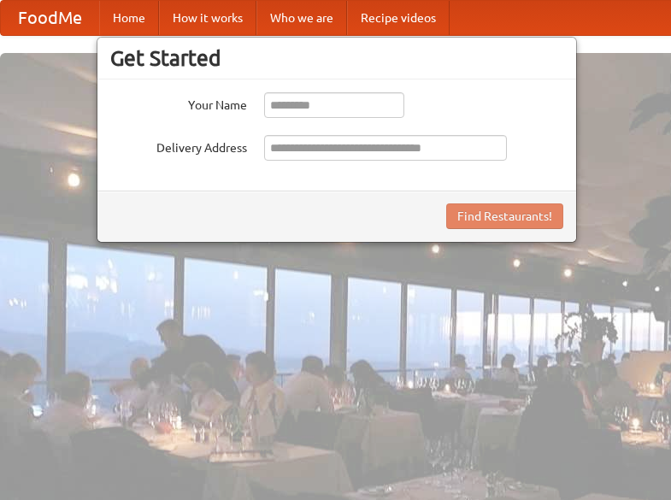  I want to click on button: Find Restaurants!, so click(504, 216).